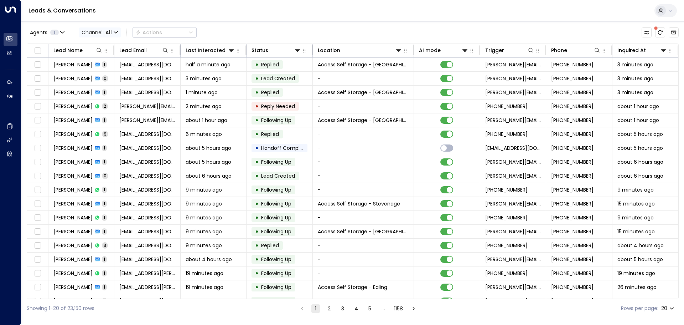  What do you see at coordinates (109, 32) in the screenshot?
I see `span: All` at bounding box center [109, 32].